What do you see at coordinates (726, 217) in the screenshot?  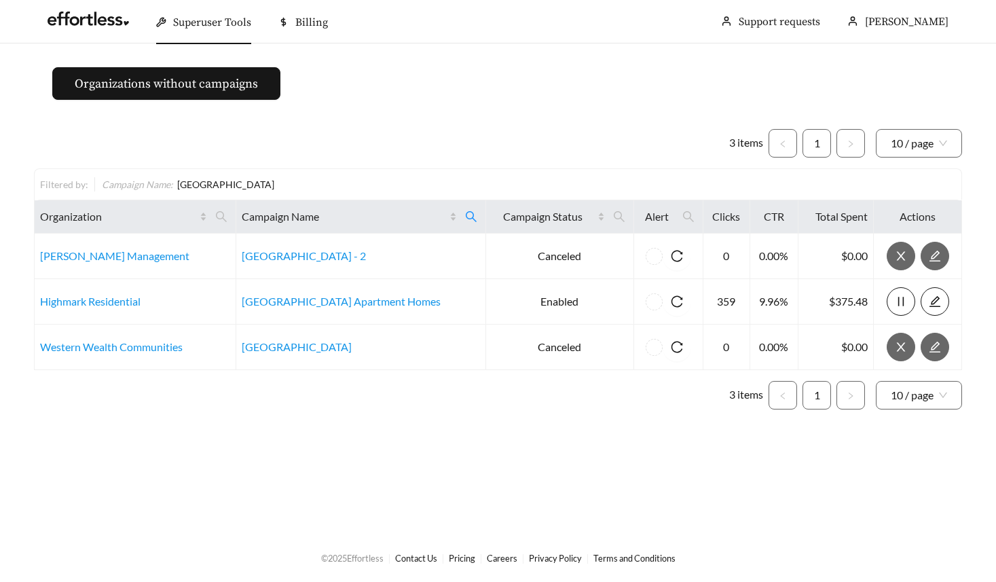 I see `th: Clicks` at bounding box center [726, 217].